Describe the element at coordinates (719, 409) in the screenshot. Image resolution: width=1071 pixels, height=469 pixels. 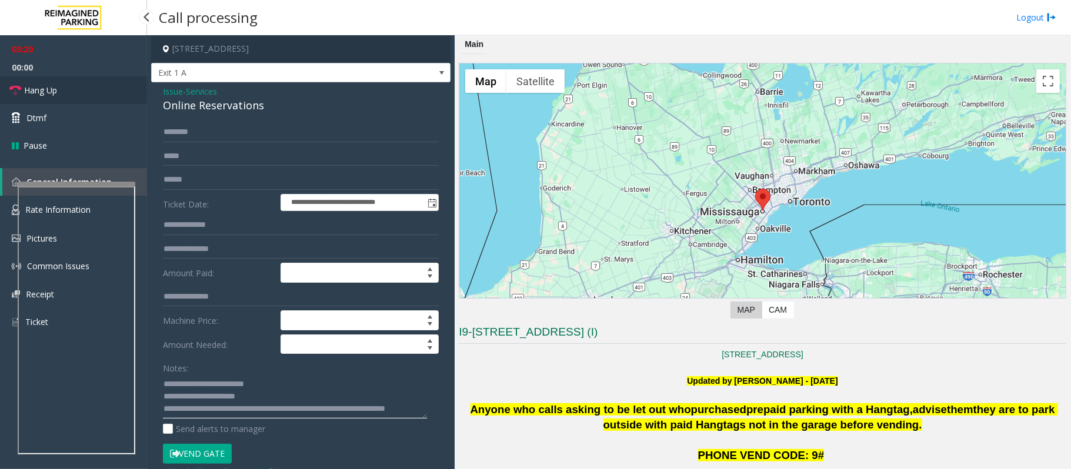
I see `span: purchased` at that location.